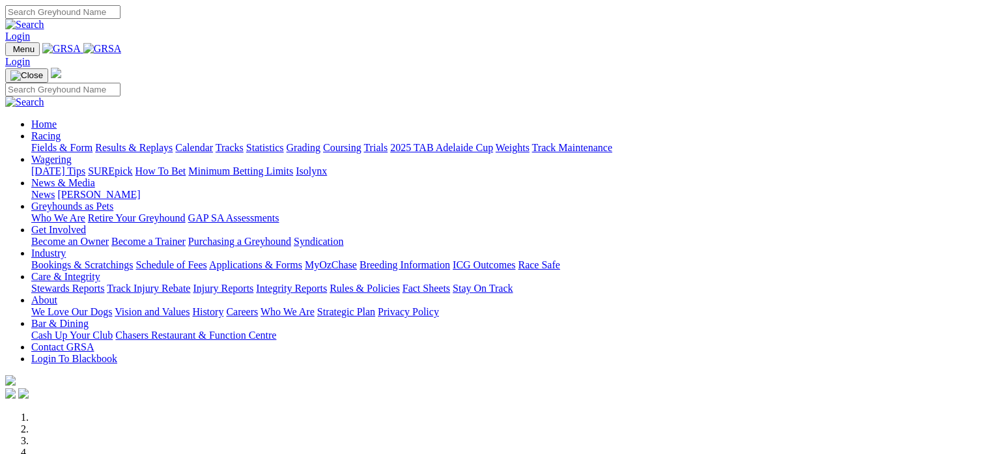 Image resolution: width=992 pixels, height=454 pixels. I want to click on a: Schedule of Fees, so click(171, 265).